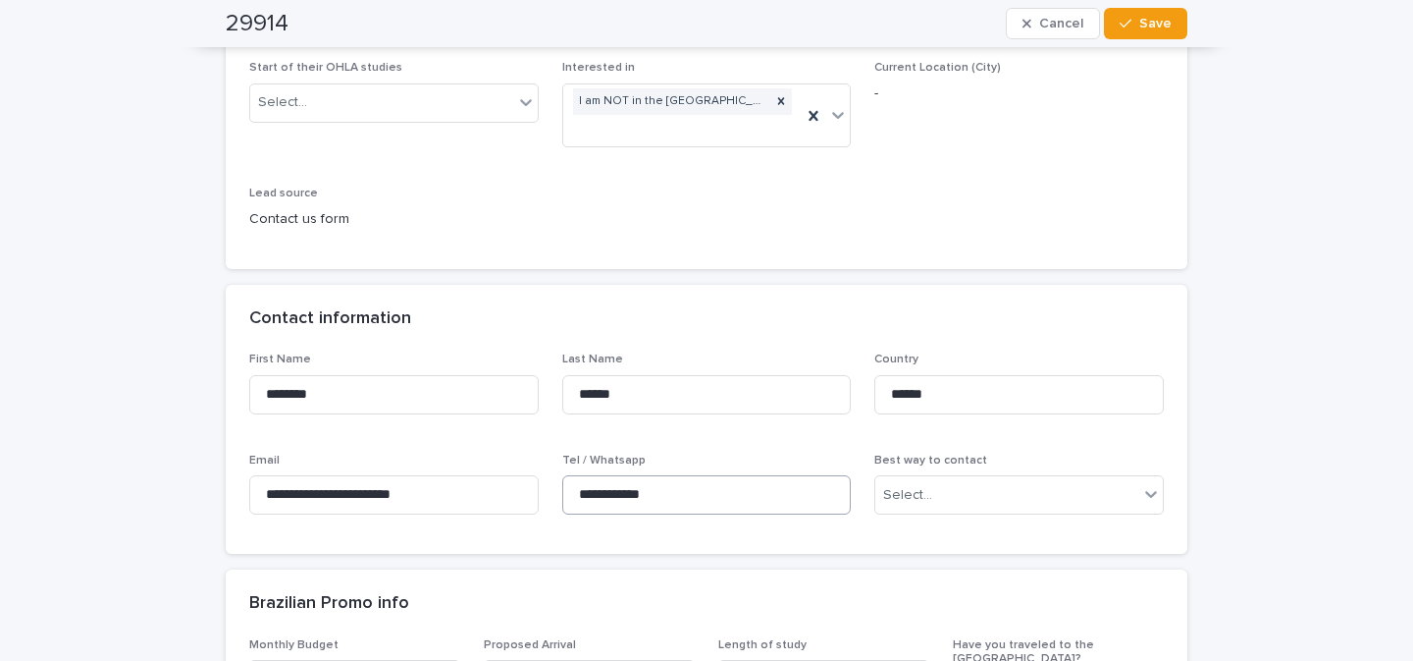 Image resolution: width=1413 pixels, height=661 pixels. I want to click on span: Best way to contact, so click(931, 460).